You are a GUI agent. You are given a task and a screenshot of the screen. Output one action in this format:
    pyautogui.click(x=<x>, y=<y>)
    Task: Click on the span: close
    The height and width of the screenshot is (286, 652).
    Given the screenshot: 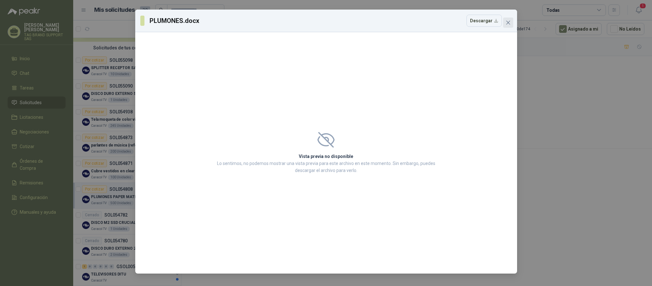 What is the action you would take?
    pyautogui.click(x=508, y=23)
    